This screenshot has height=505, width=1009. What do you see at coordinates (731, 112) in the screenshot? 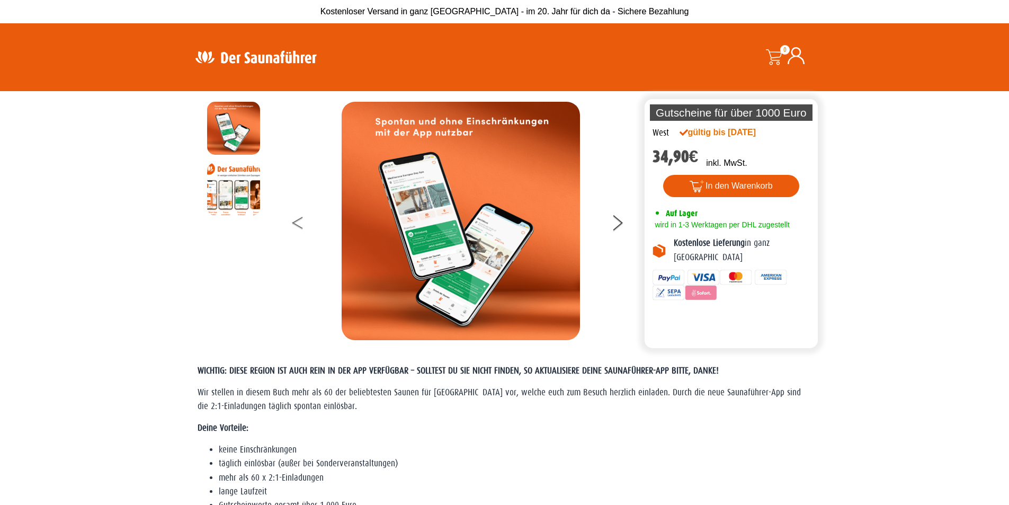
I see `p: Gutscheine für über 1000 Euro` at bounding box center [731, 112].